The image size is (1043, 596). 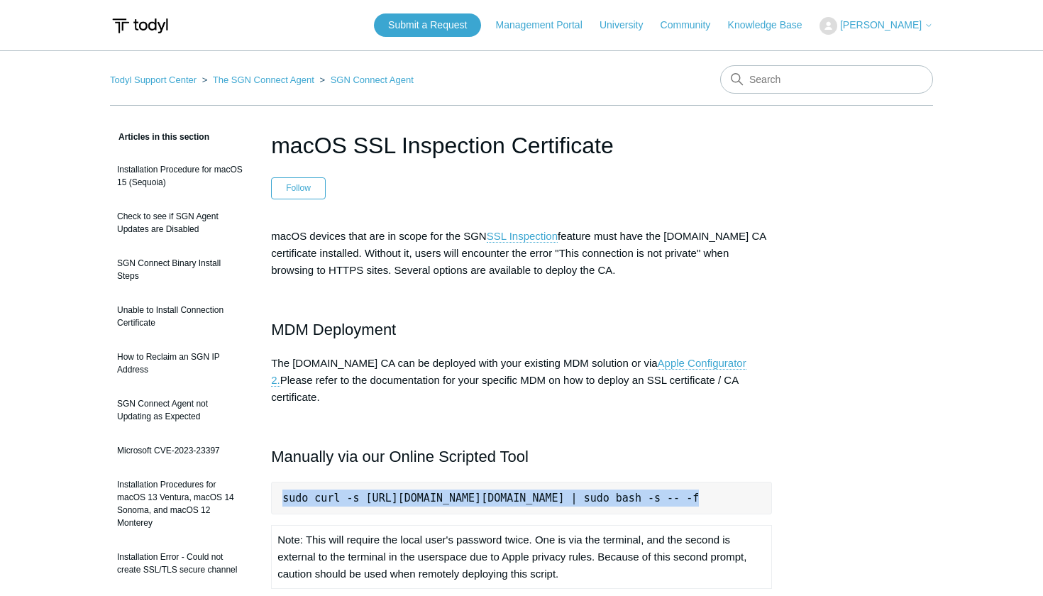 I want to click on button: Follow Article, so click(x=298, y=188).